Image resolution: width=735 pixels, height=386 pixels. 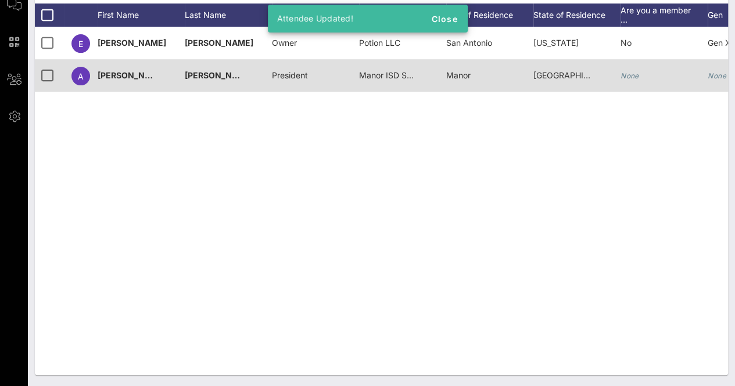 What do you see at coordinates (403, 15) in the screenshot?
I see `div: Company` at bounding box center [403, 15].